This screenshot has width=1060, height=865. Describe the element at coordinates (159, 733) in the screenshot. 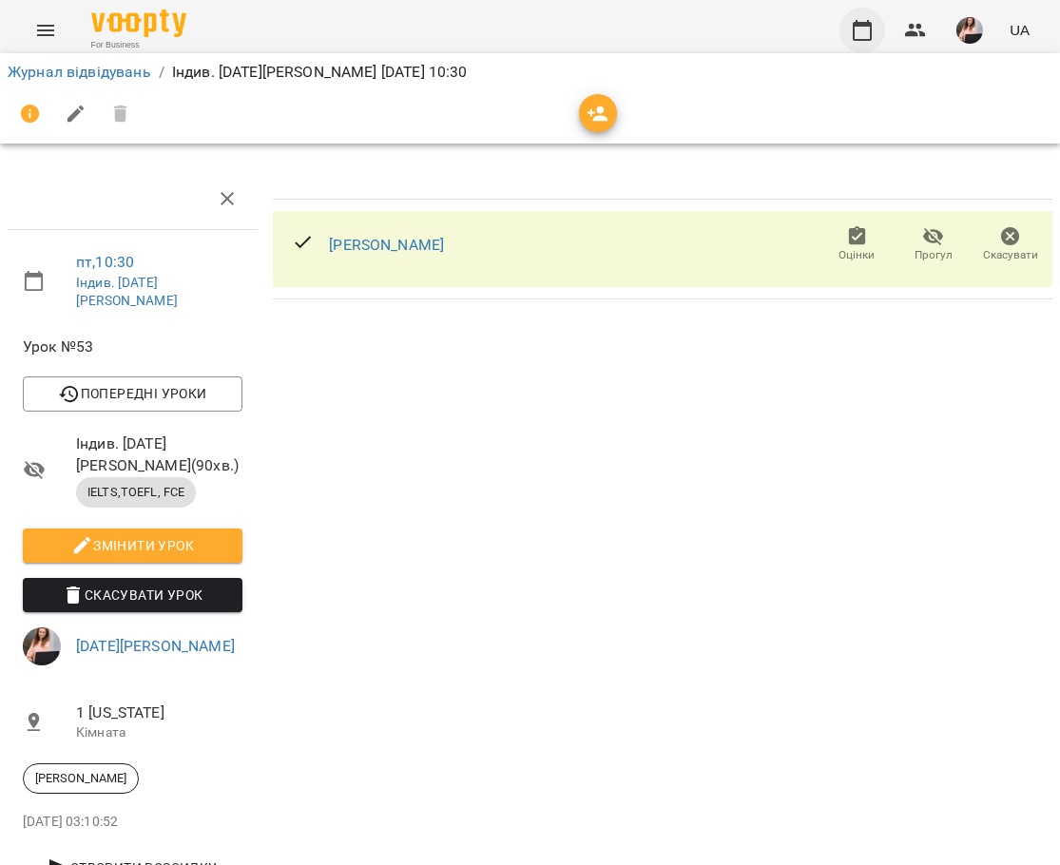

I see `p: Кімната` at that location.